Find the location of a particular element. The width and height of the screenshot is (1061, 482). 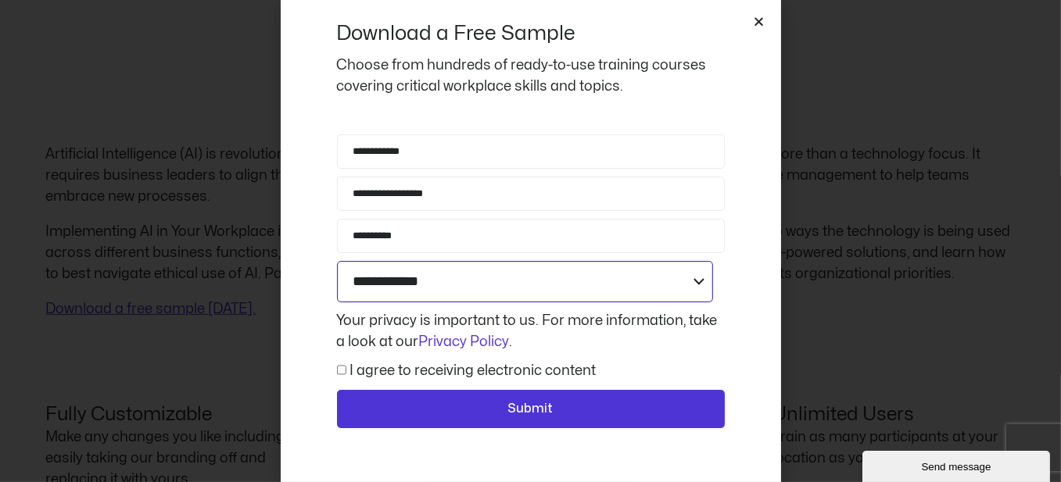

span: Submit is located at coordinates (531, 410).